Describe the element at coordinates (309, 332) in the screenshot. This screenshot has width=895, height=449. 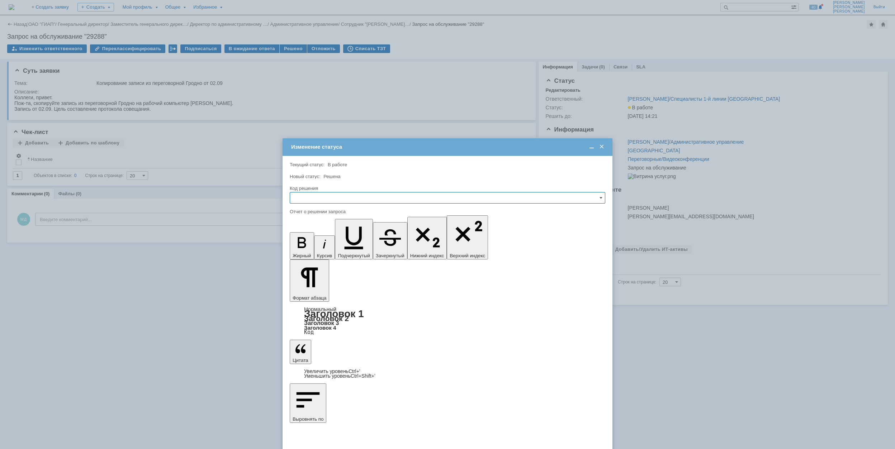
I see `a: Код` at that location.